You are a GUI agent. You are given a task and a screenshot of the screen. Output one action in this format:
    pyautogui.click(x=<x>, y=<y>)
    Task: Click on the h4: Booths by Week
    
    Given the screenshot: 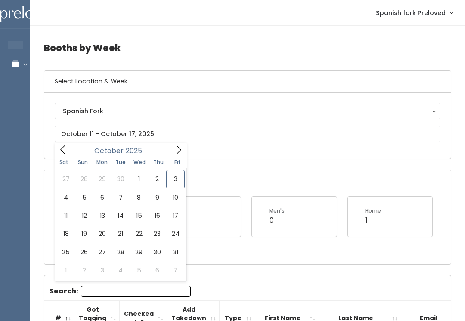 What is the action you would take?
    pyautogui.click(x=247, y=48)
    